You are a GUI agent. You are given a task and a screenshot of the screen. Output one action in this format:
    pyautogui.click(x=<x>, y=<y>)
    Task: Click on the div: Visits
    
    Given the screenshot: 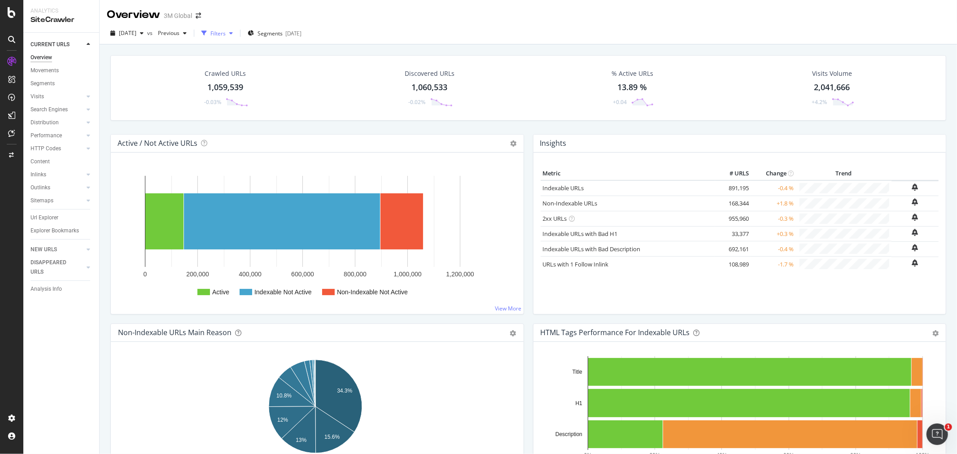 What is the action you would take?
    pyautogui.click(x=37, y=97)
    